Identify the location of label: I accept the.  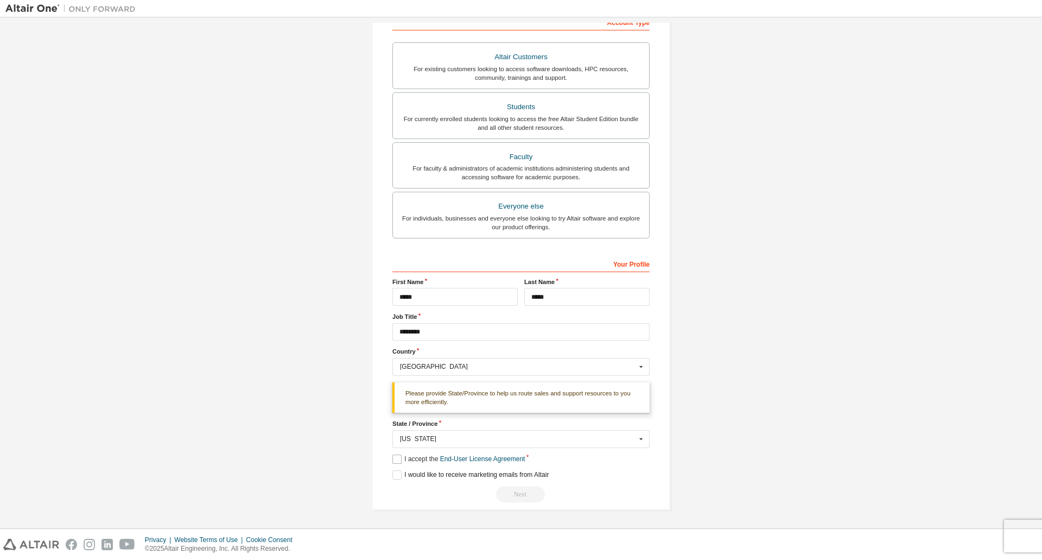
(459, 459).